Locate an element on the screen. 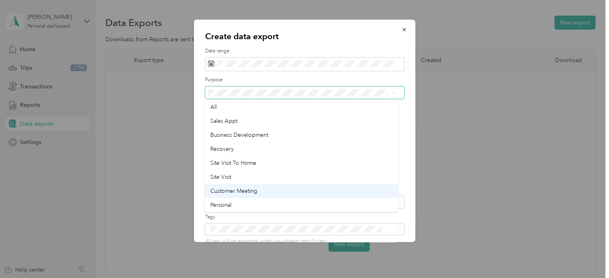 The height and width of the screenshot is (278, 609). label: Date range is located at coordinates (305, 51).